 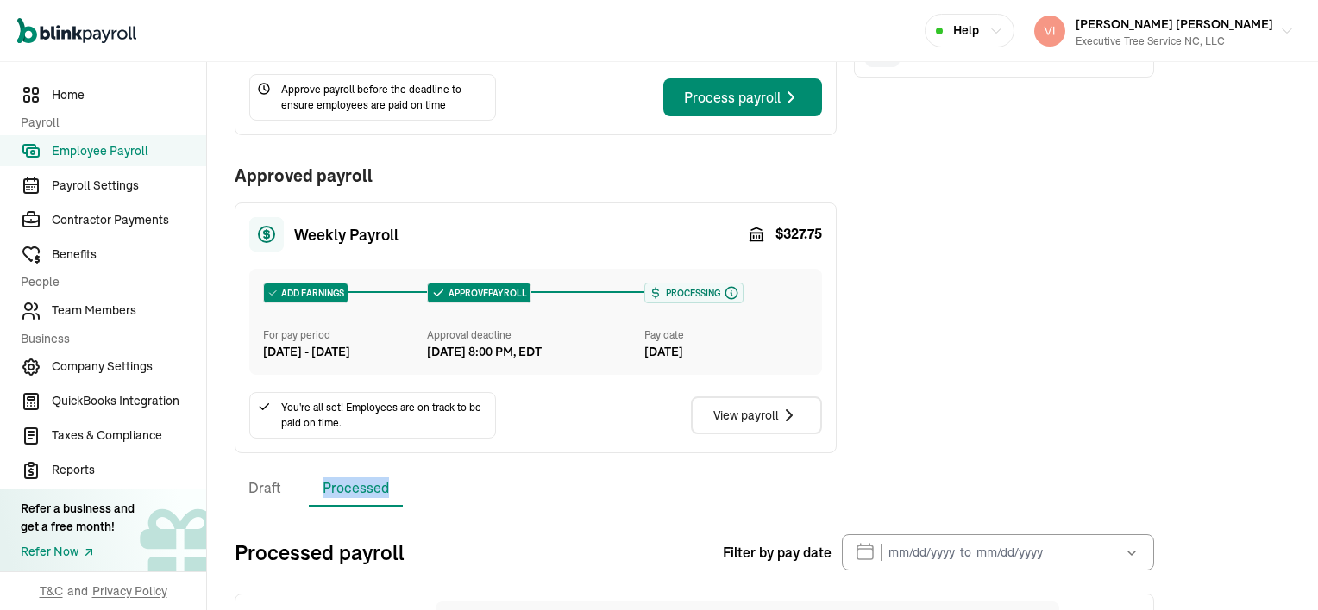 I want to click on span: Processing, so click(x=691, y=293).